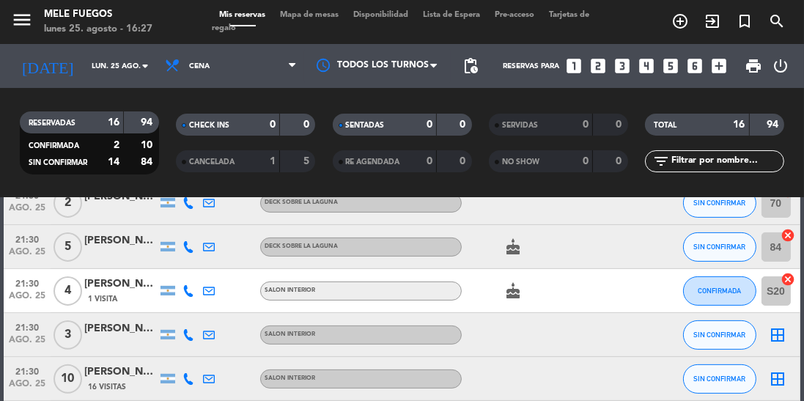 The width and height of the screenshot is (804, 401). I want to click on span: TOTAL, so click(665, 125).